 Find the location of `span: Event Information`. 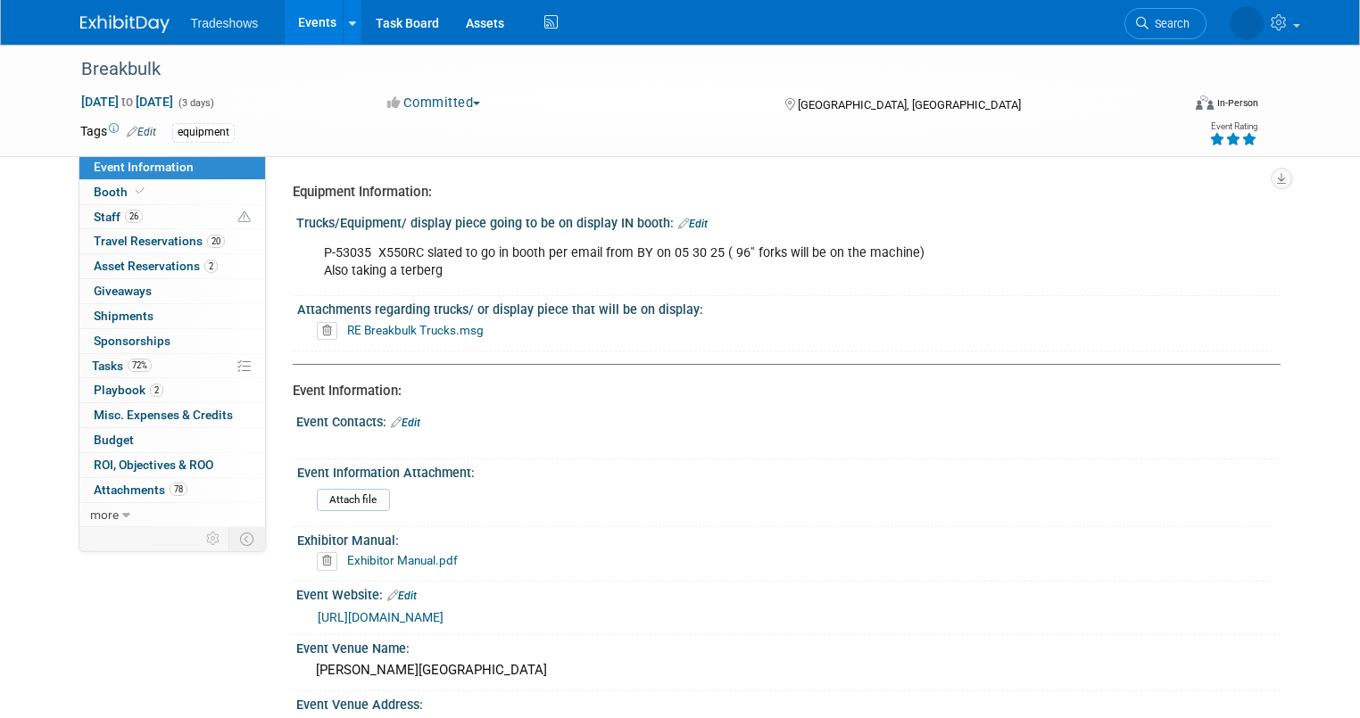

span: Event Information is located at coordinates (144, 167).